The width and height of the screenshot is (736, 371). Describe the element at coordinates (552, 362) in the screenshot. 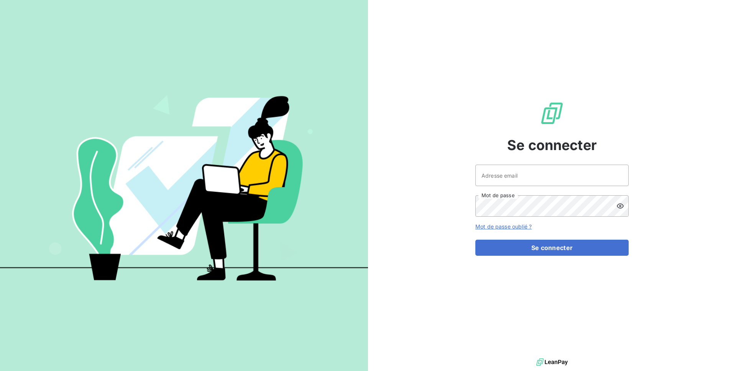

I see `img: logo` at that location.